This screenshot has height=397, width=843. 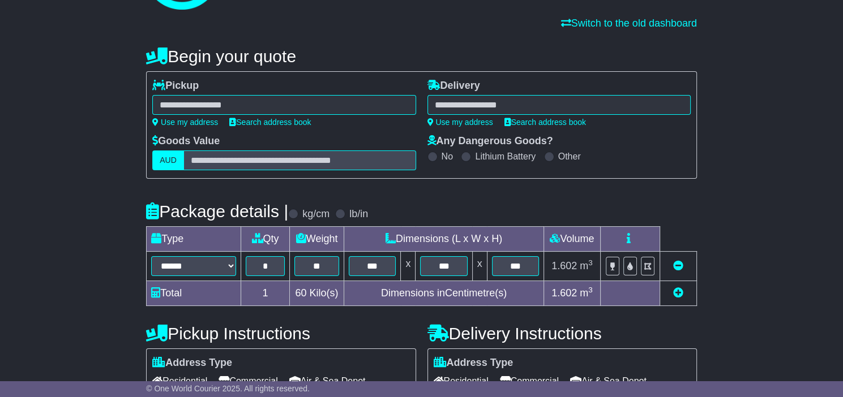 What do you see at coordinates (678, 293) in the screenshot?
I see `a: Add new item` at bounding box center [678, 293].